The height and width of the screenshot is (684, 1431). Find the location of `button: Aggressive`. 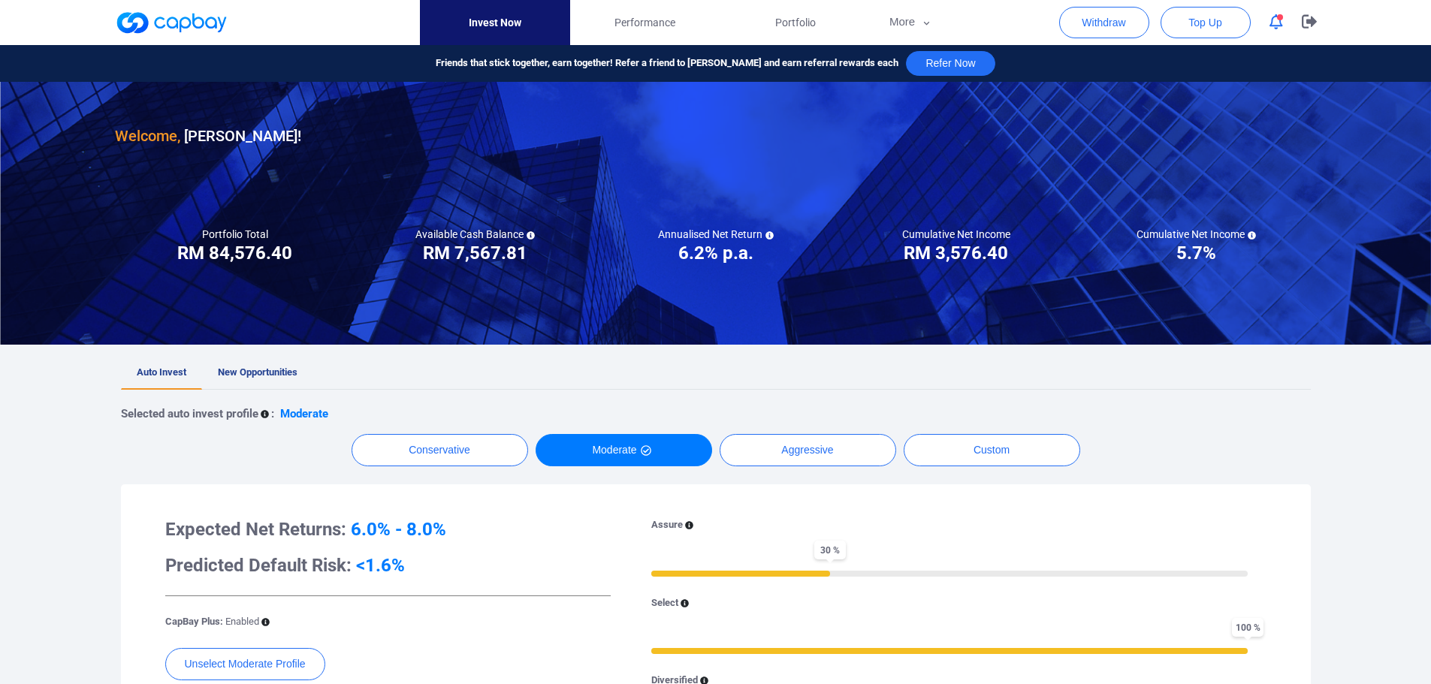

button: Aggressive is located at coordinates (808, 450).